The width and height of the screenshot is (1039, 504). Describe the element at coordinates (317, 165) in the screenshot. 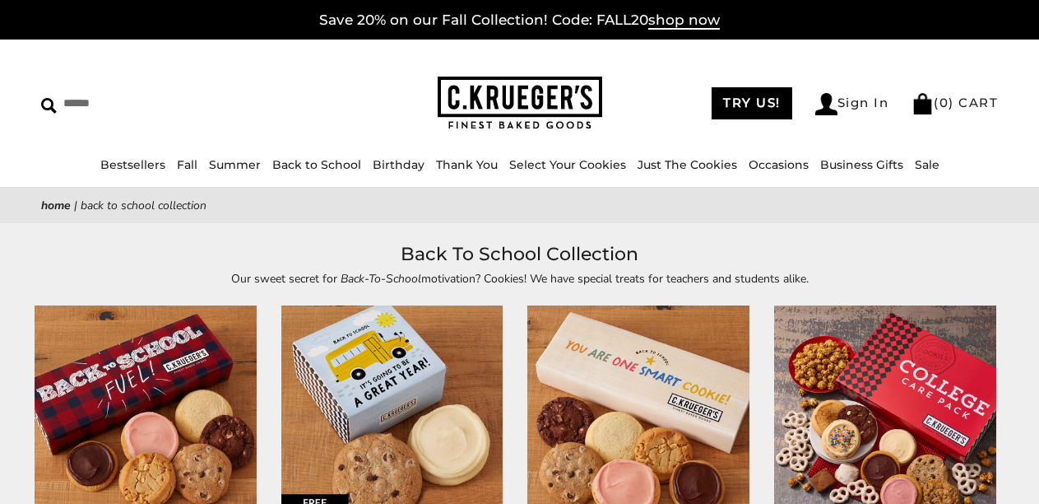

I see `a: Back to School` at that location.